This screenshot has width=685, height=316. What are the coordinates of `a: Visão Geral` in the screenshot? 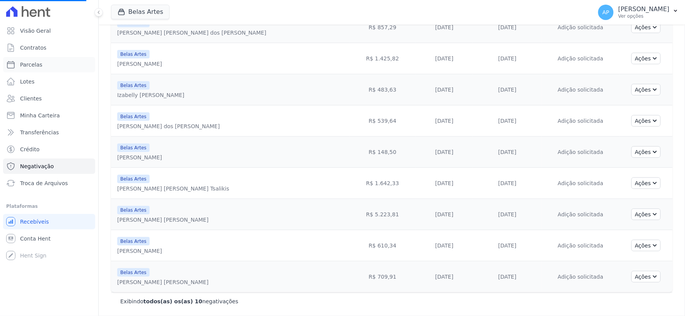 It's located at (49, 31).